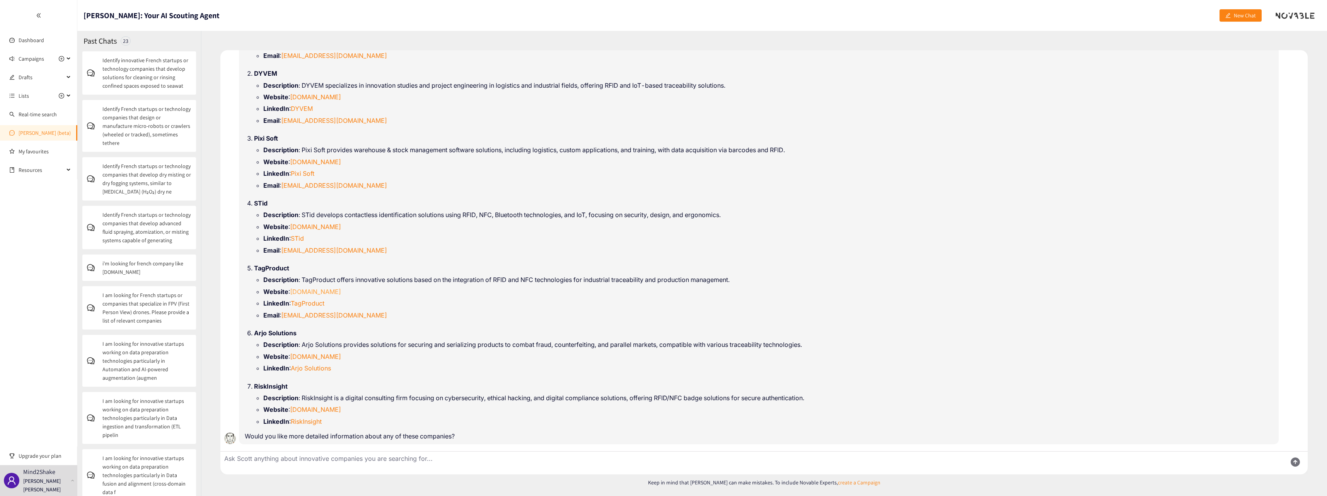 The height and width of the screenshot is (496, 1327). I want to click on p: Identify French startups or technology companies that develop dry misting or dry fogging systems,..., so click(147, 179).